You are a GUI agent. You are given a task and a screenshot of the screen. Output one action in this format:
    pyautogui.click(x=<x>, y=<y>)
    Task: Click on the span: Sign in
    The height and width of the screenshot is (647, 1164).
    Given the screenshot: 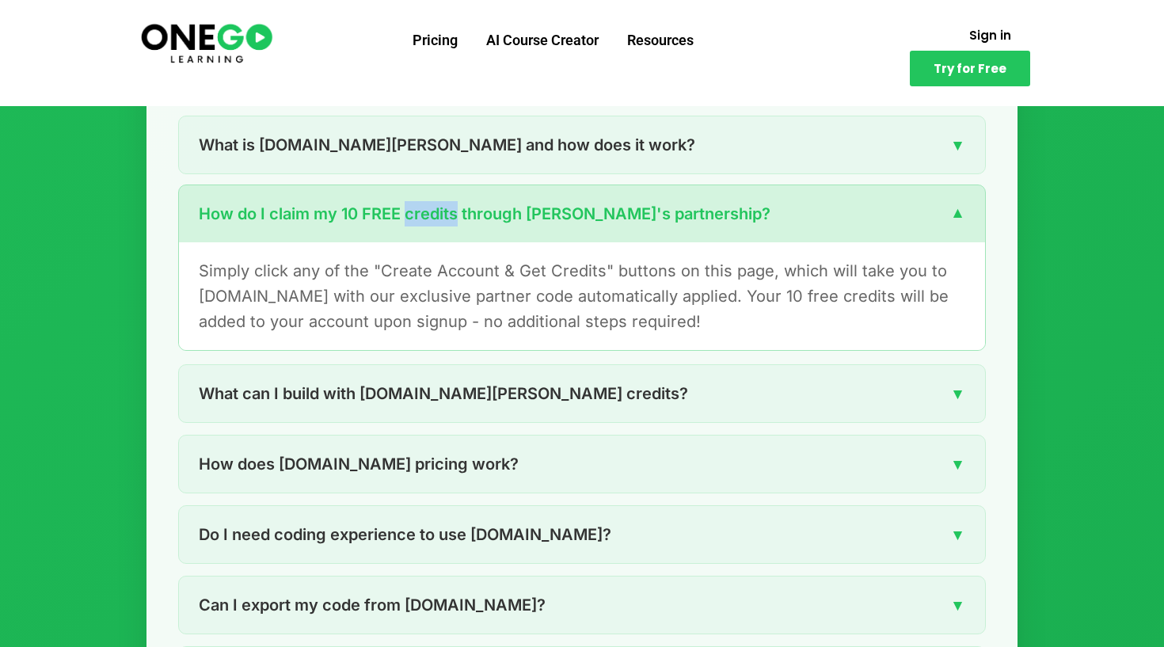 What is the action you would take?
    pyautogui.click(x=990, y=35)
    